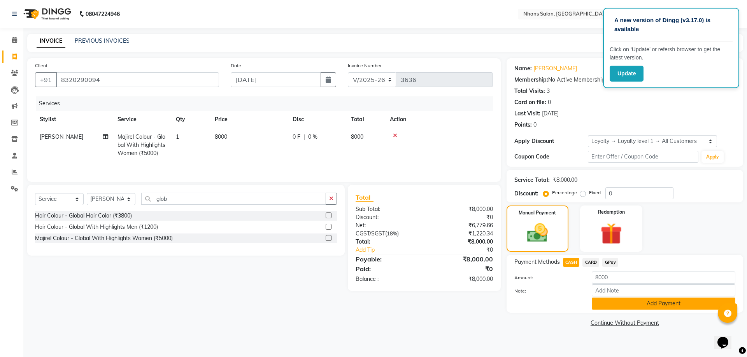  I want to click on th: Price, so click(249, 119).